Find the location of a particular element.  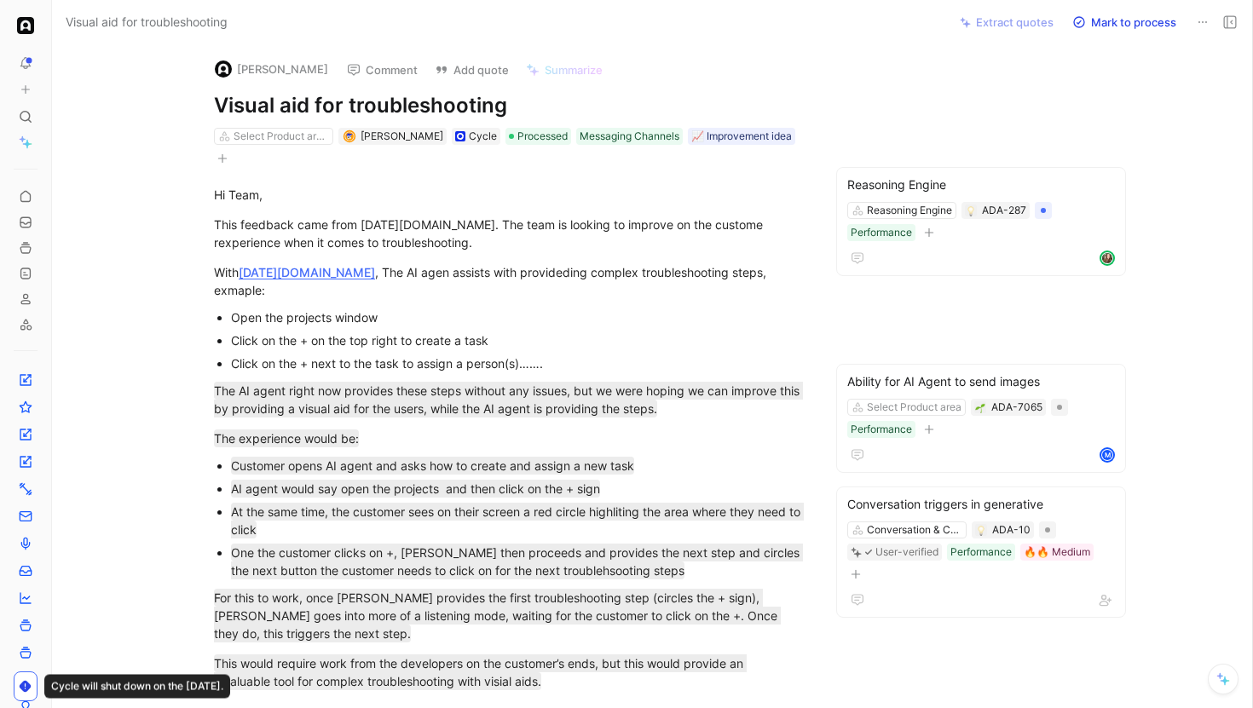

div: Select Product area is located at coordinates (913, 407).